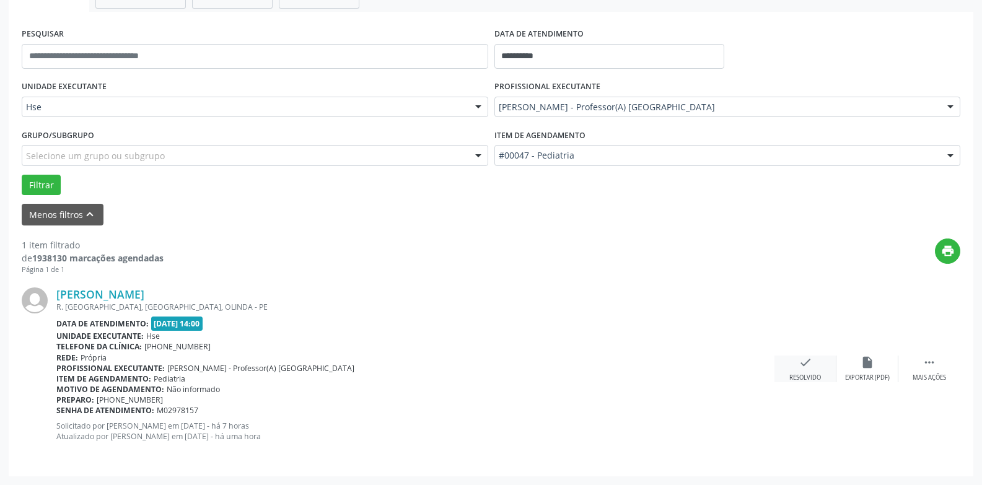 The height and width of the screenshot is (485, 982). I want to click on b: Item de agendamento:, so click(103, 379).